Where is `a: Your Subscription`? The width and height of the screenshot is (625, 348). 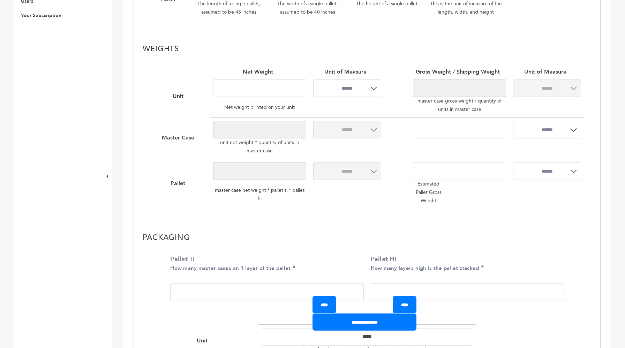 a: Your Subscription is located at coordinates (41, 15).